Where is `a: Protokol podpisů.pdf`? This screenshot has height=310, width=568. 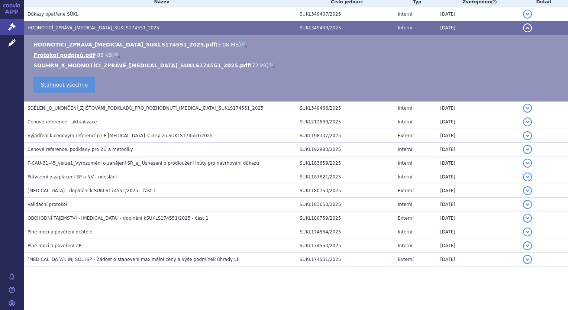 a: Protokol podpisů.pdf is located at coordinates (64, 55).